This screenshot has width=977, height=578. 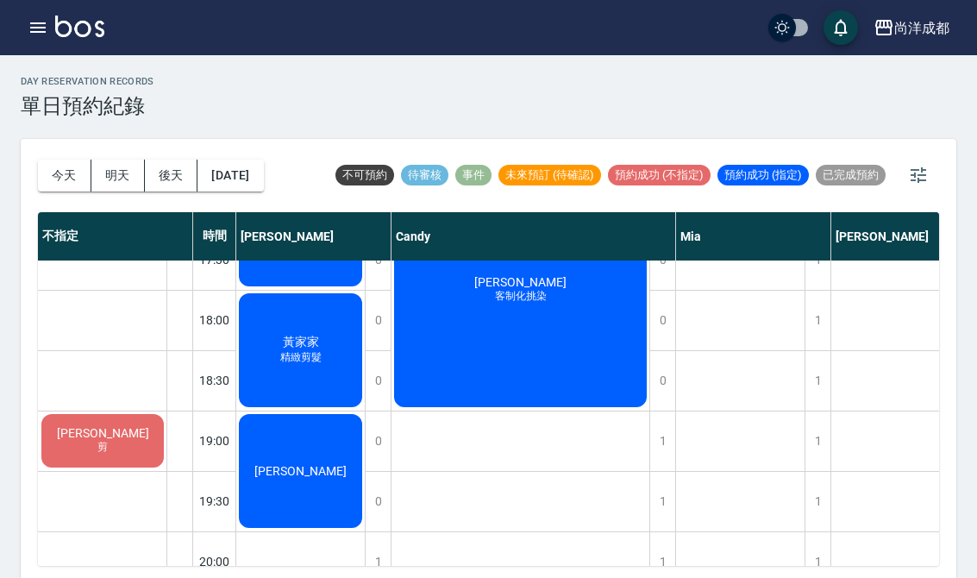 What do you see at coordinates (841, 28) in the screenshot?
I see `button: save` at bounding box center [841, 28].